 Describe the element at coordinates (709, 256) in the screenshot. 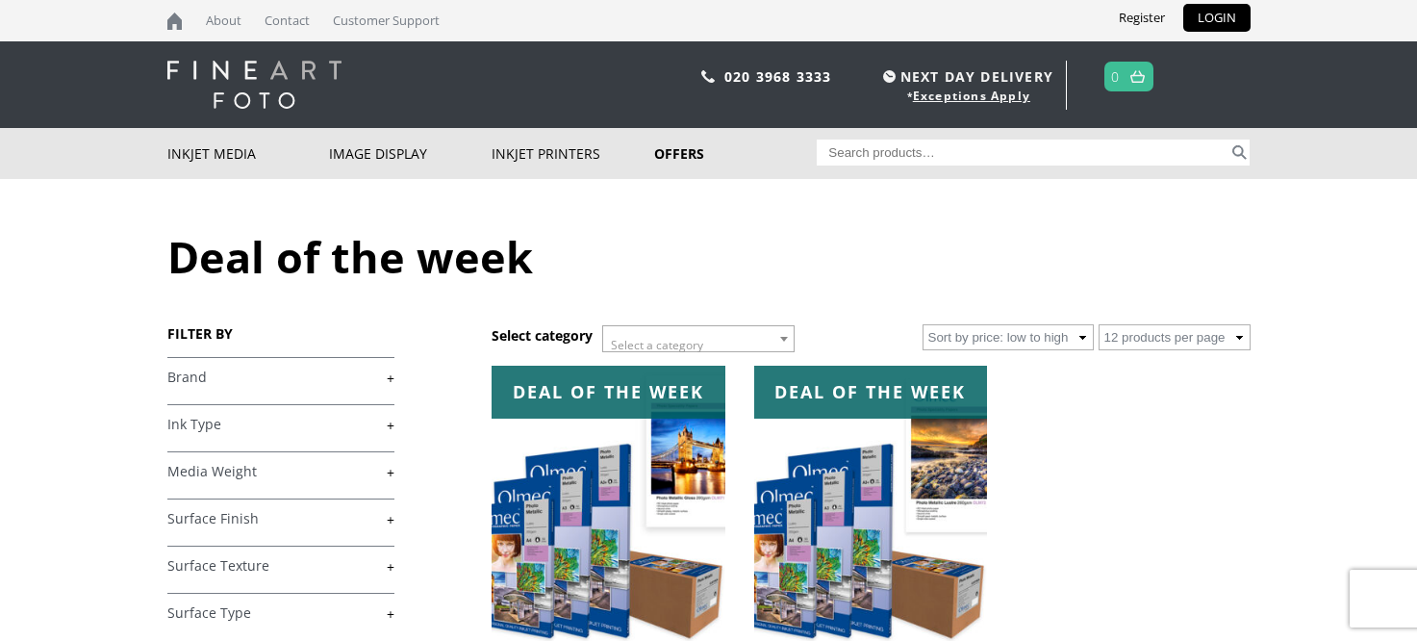

I see `h1: Deal of the week` at that location.